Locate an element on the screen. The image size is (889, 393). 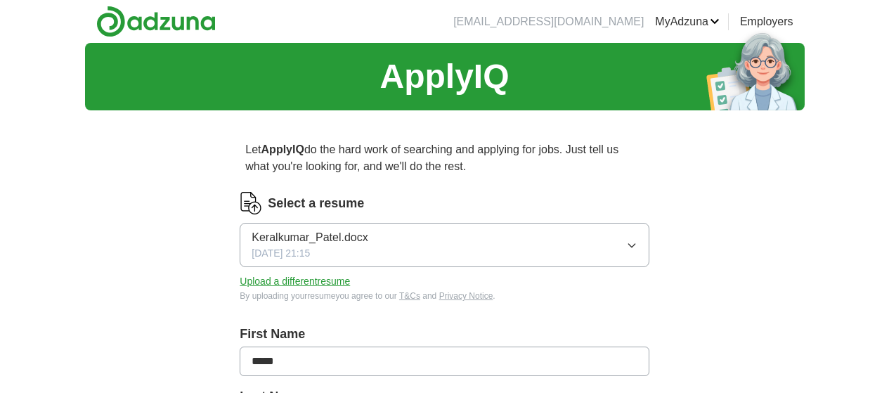
a: Privacy Notice is located at coordinates (466, 296).